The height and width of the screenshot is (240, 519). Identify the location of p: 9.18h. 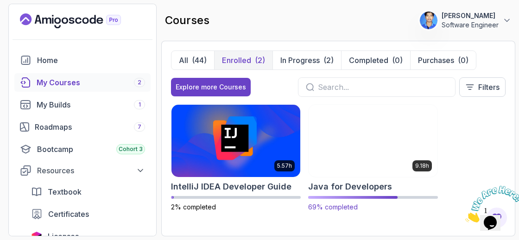
(422, 166).